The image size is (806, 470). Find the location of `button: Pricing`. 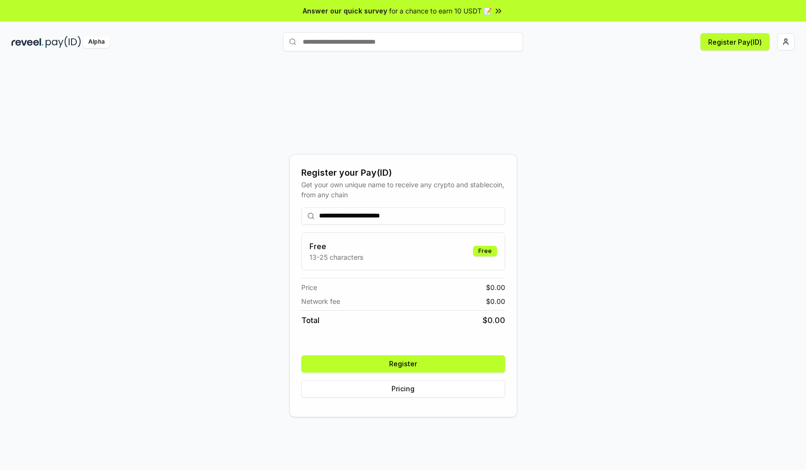

button: Pricing is located at coordinates (403, 388).